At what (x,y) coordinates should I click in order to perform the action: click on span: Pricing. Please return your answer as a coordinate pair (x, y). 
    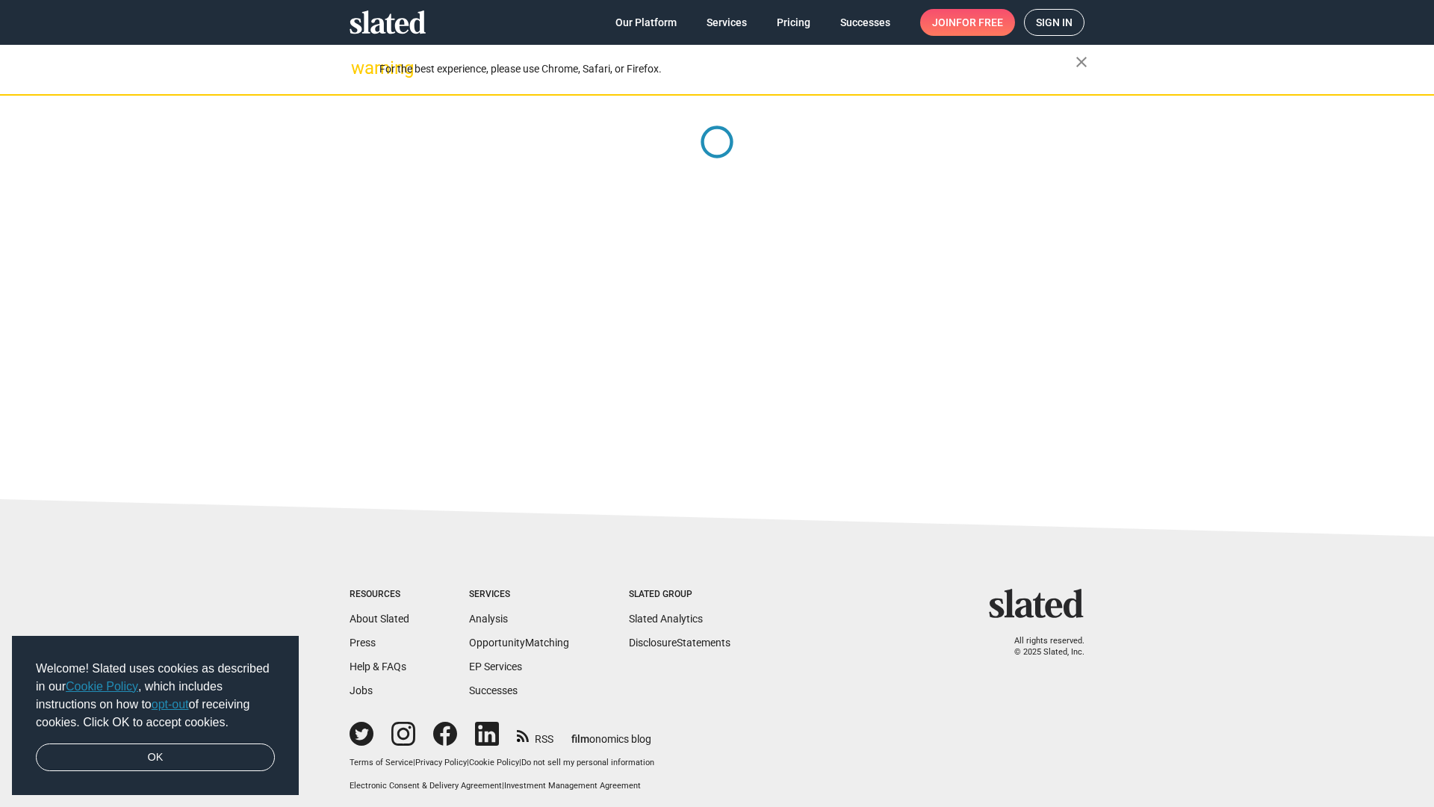
    Looking at the image, I should click on (793, 22).